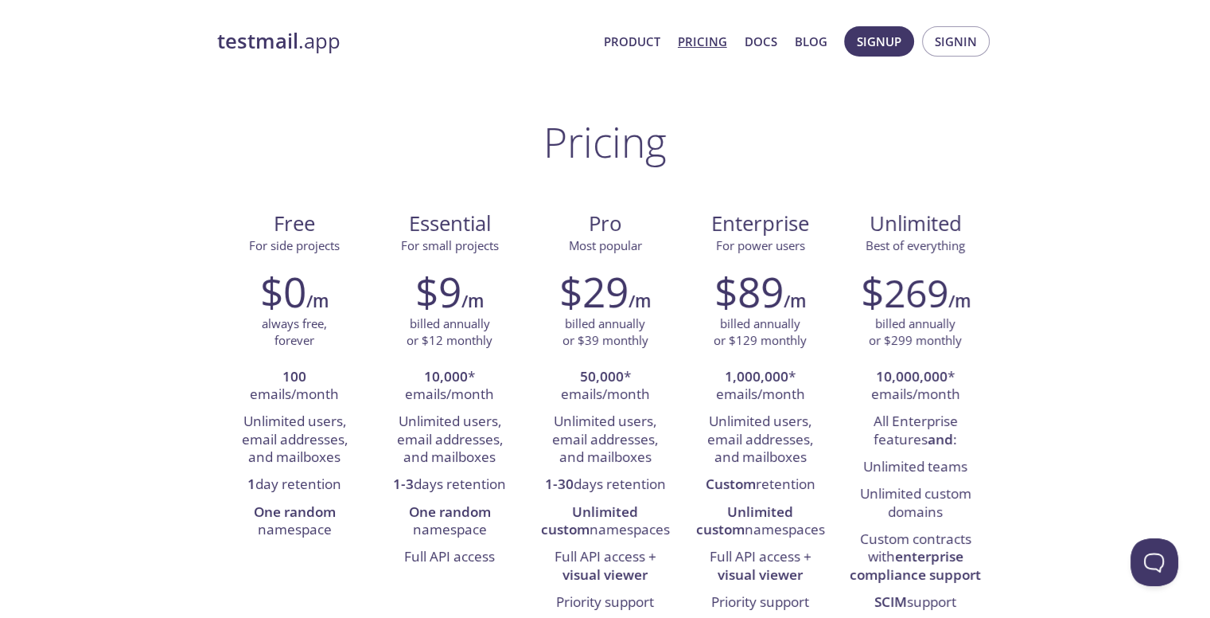 The image size is (1210, 618). What do you see at coordinates (294, 332) in the screenshot?
I see `p: always free, forever` at bounding box center [294, 332].